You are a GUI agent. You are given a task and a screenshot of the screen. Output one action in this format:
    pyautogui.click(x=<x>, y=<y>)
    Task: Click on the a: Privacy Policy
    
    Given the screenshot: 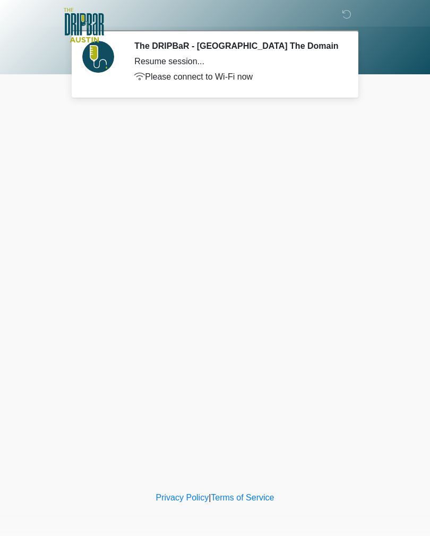 What is the action you would take?
    pyautogui.click(x=183, y=497)
    